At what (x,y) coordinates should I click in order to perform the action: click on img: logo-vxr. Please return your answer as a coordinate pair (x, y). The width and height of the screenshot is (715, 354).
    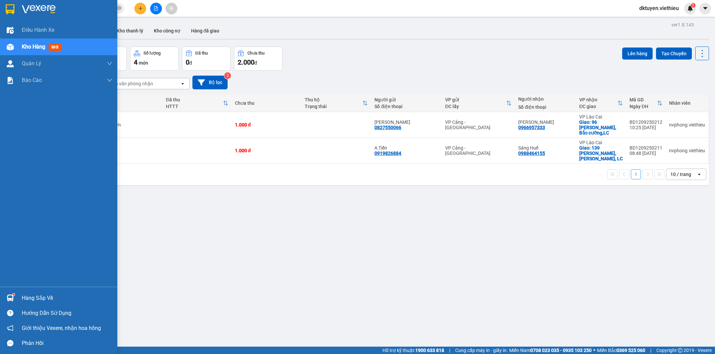
    Looking at the image, I should click on (10, 9).